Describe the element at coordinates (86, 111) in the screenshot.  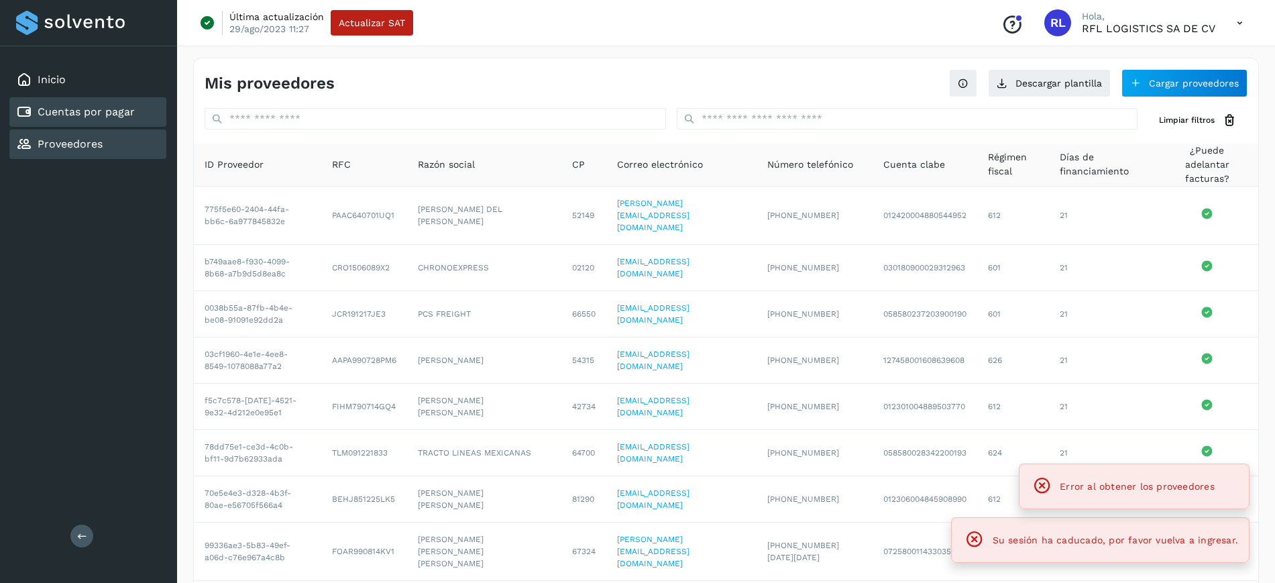
I see `a: Cuentas por pagar` at that location.